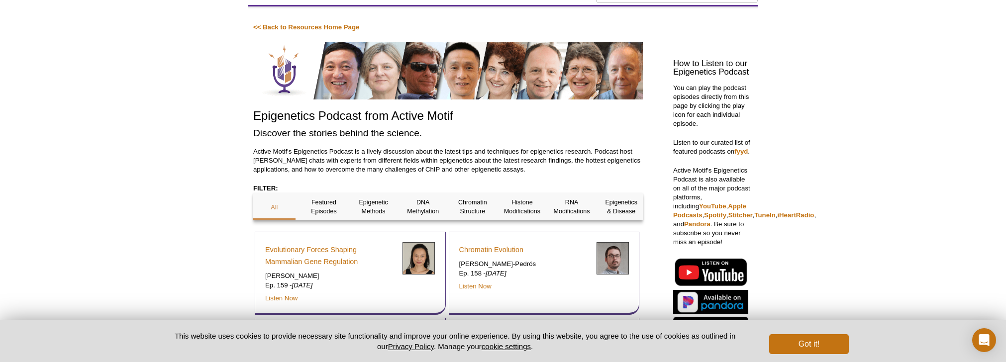  I want to click on a: Privacy Policy, so click(411, 346).